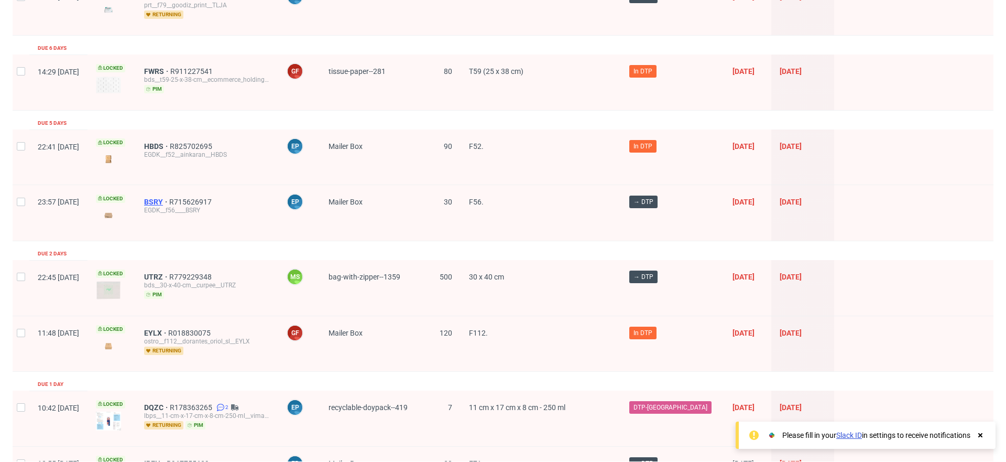  What do you see at coordinates (156, 333) in the screenshot?
I see `a: EYLX` at bounding box center [156, 333].